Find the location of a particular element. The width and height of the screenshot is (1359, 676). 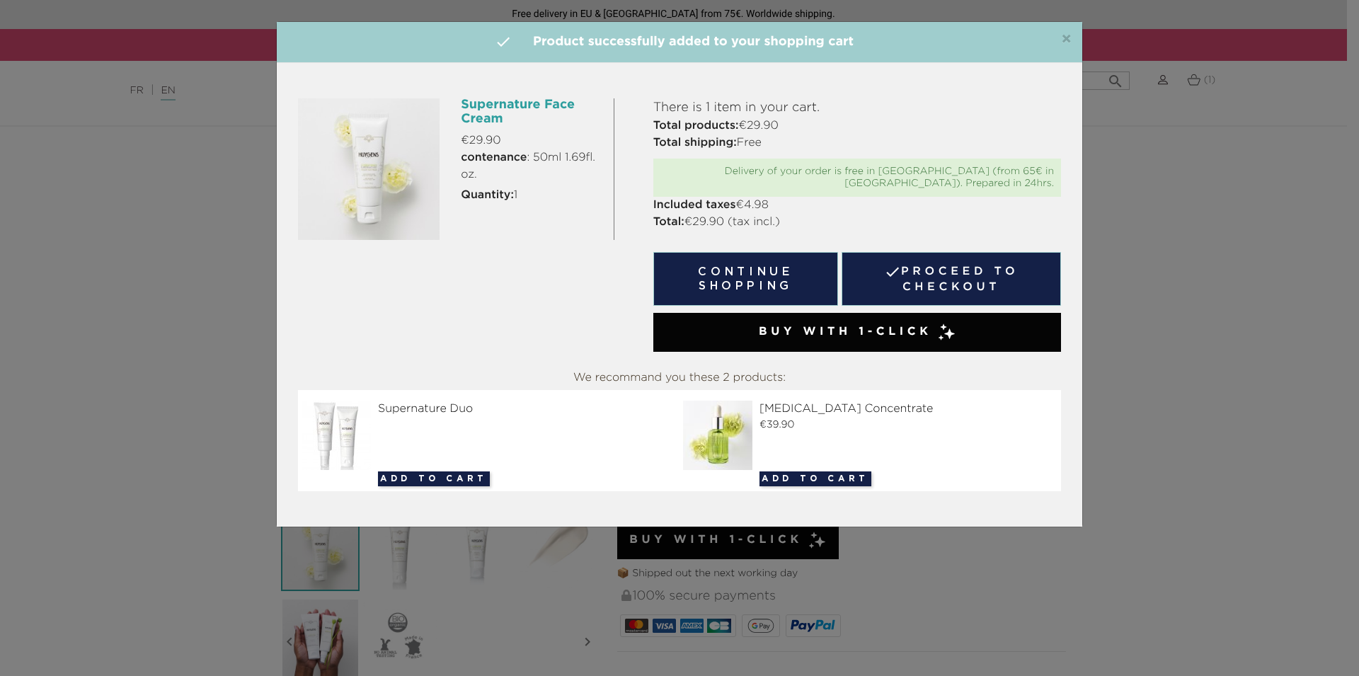

strong: Total shipping: is located at coordinates (695, 143).